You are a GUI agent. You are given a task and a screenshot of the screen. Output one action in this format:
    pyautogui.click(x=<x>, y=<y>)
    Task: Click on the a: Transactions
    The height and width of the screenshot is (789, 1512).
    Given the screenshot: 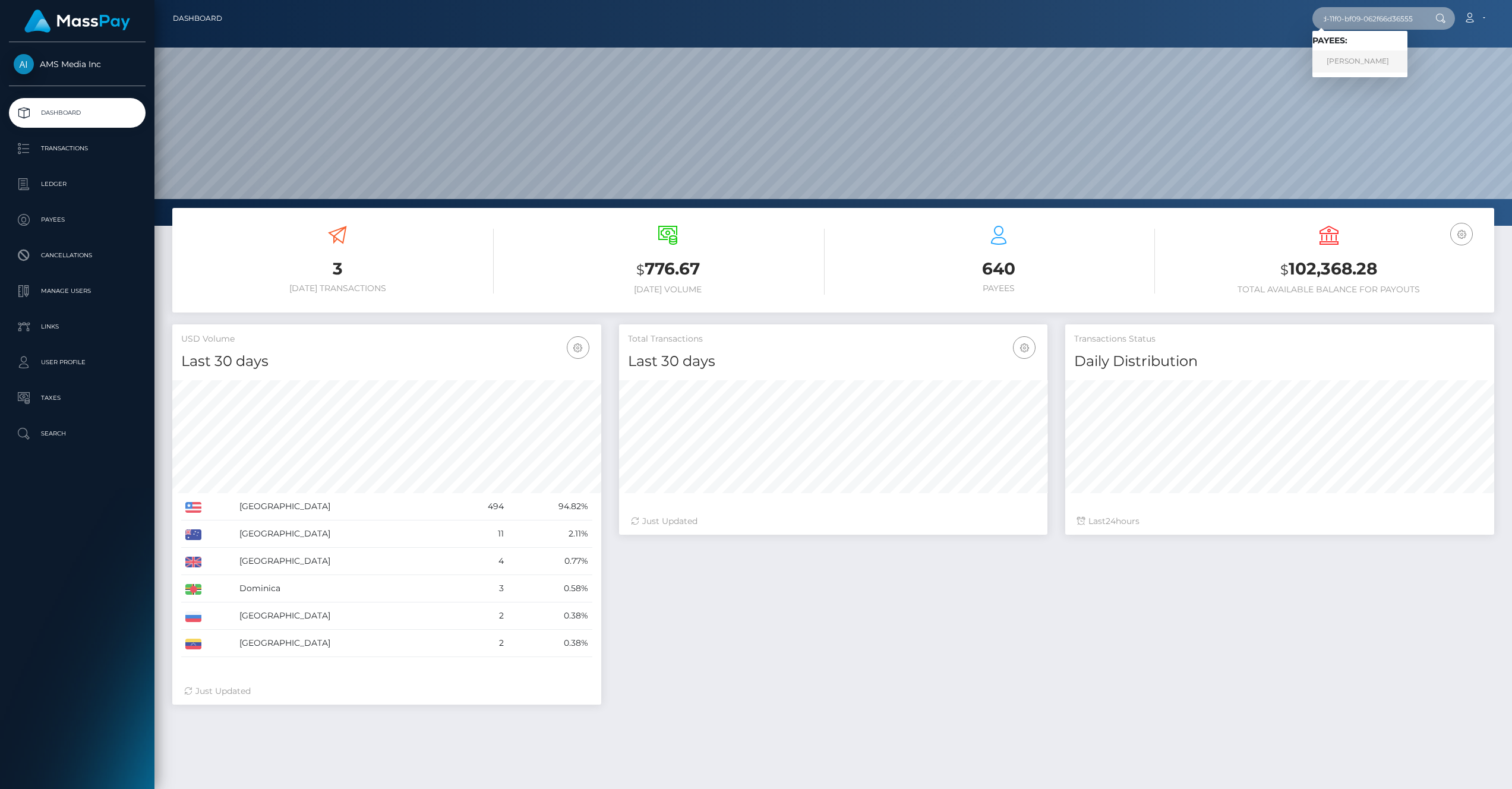 What is the action you would take?
    pyautogui.click(x=77, y=149)
    